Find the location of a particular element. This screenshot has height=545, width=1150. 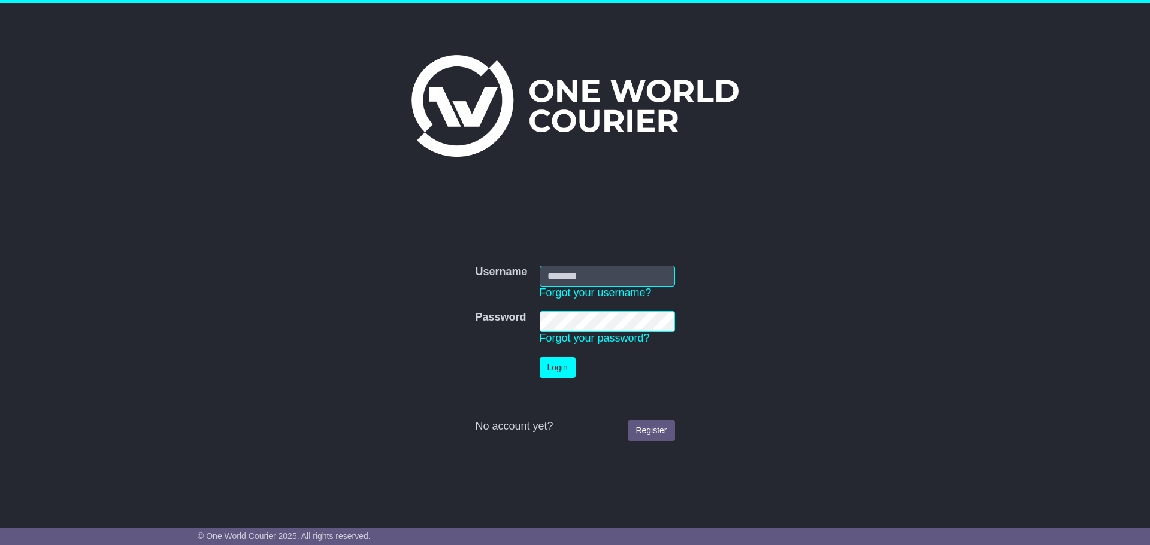

span: © One World Courier 2025. All rights reserved. is located at coordinates (284, 536).